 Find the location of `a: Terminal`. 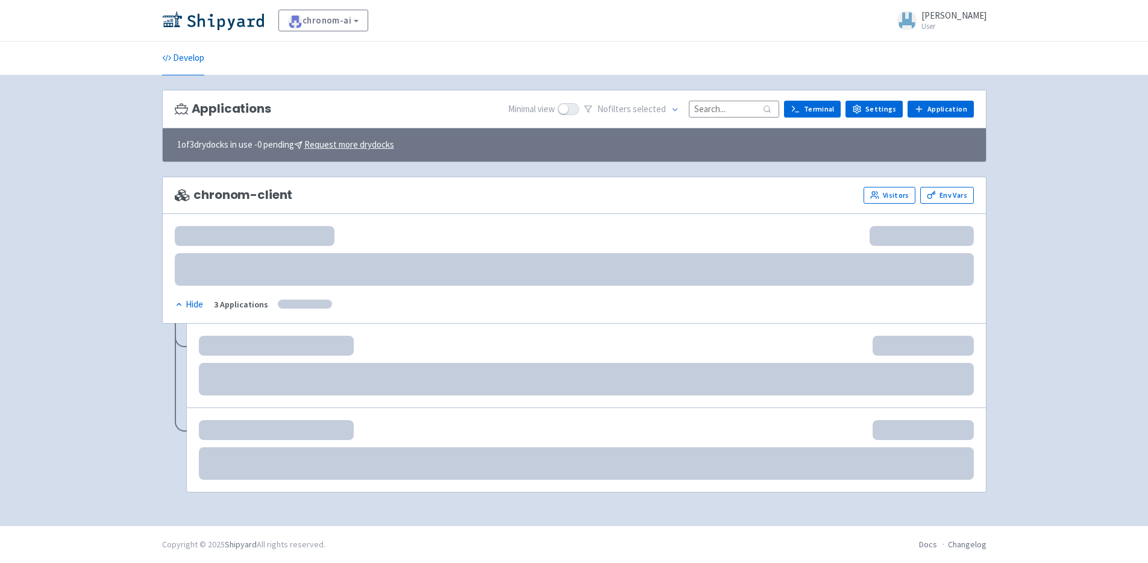

a: Terminal is located at coordinates (813, 109).